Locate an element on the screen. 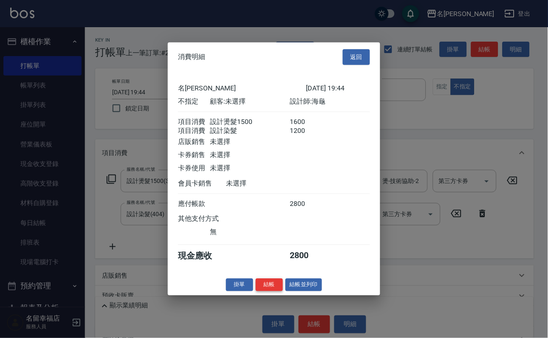 This screenshot has width=548, height=338. div: 卡券銷售 is located at coordinates (194, 155).